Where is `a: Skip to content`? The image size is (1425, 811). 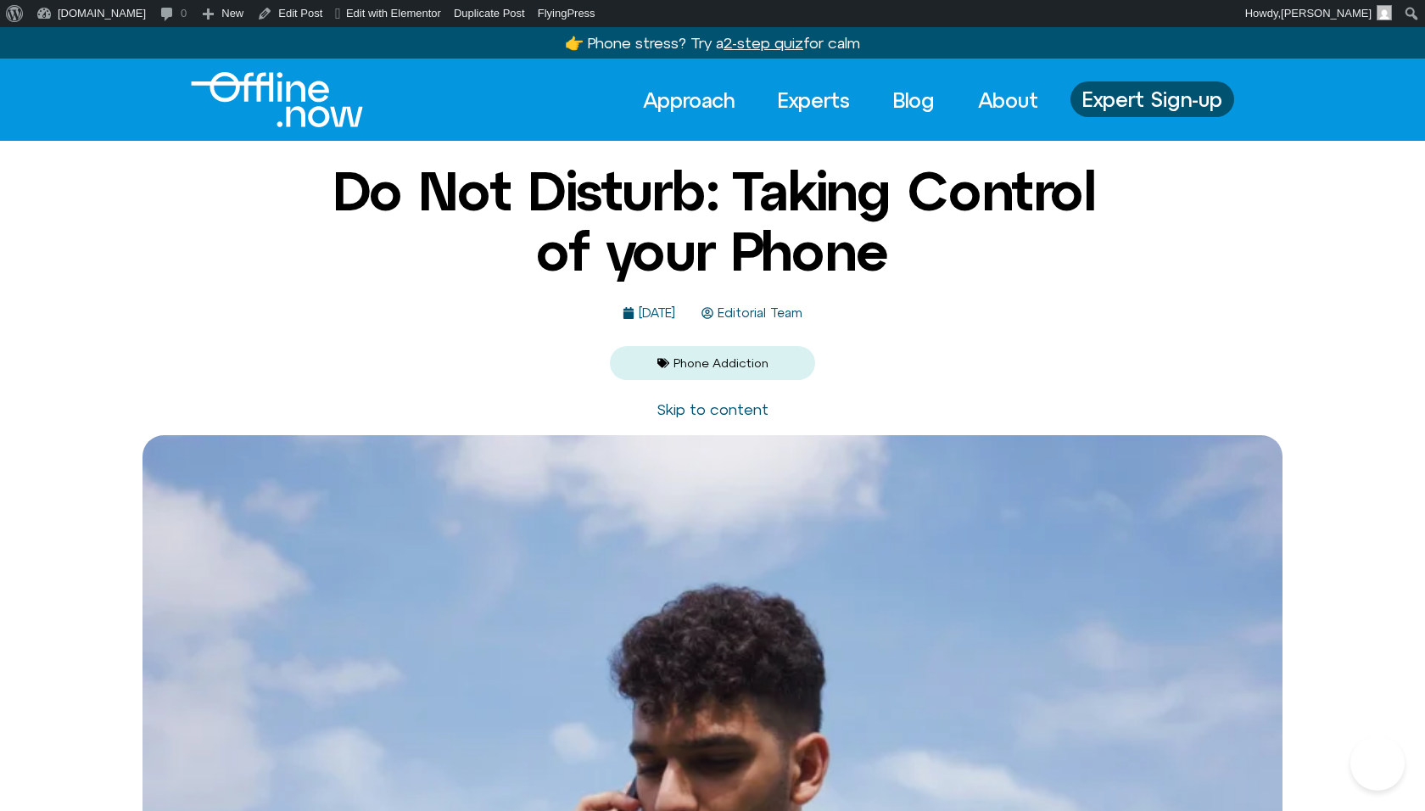 a: Skip to content is located at coordinates (712, 409).